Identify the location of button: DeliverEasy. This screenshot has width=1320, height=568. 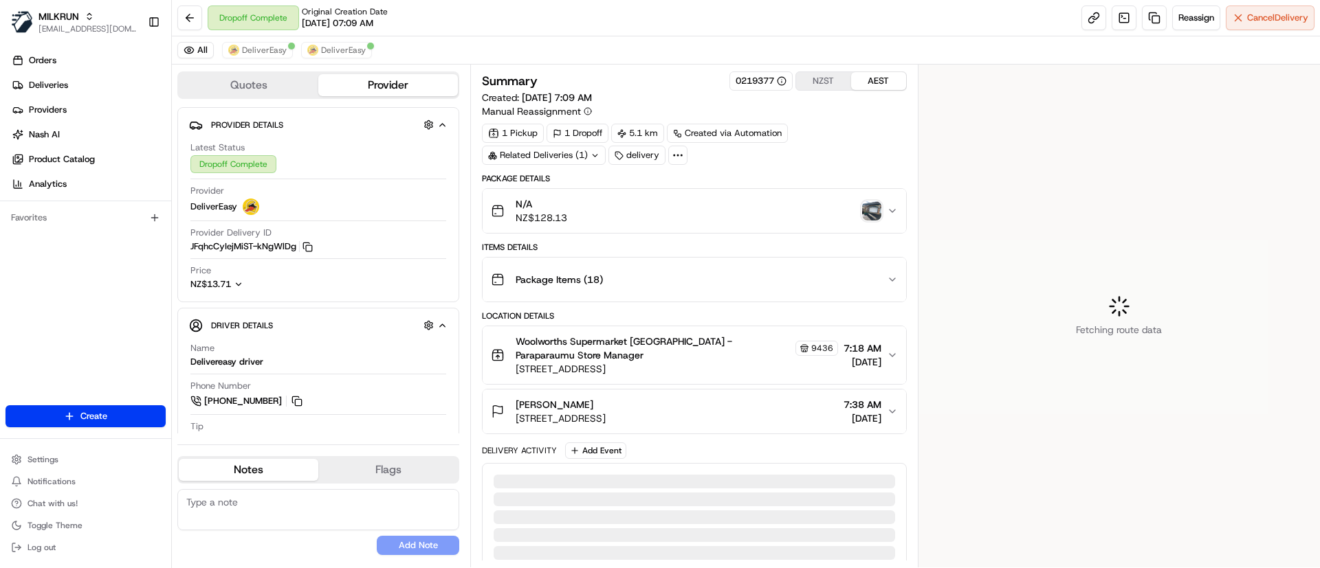
(336, 50).